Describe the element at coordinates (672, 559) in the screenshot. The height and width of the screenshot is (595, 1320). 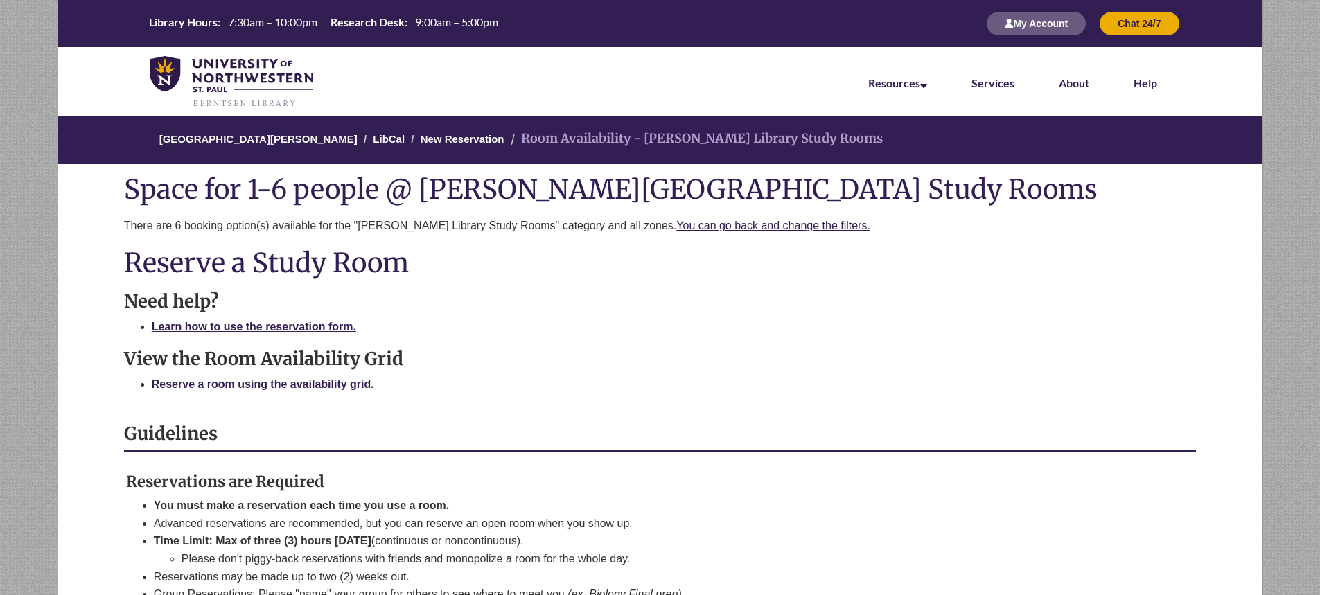
I see `li: Please don't piggy-back reservations with friends and monopolize a room for the whole day.` at that location.